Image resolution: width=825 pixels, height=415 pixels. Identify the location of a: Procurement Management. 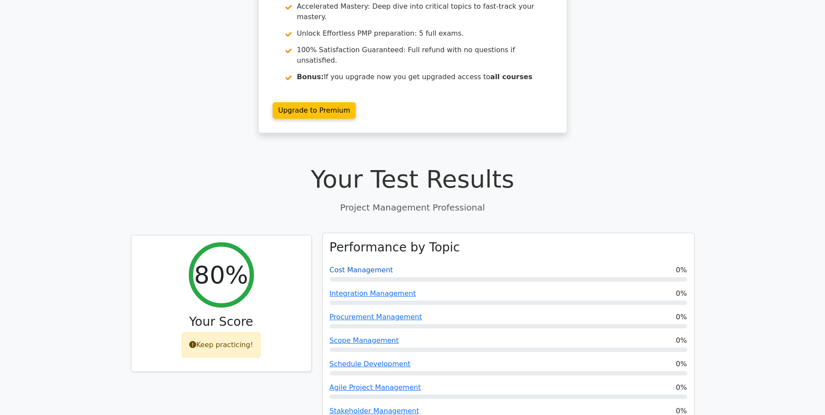
(376, 317).